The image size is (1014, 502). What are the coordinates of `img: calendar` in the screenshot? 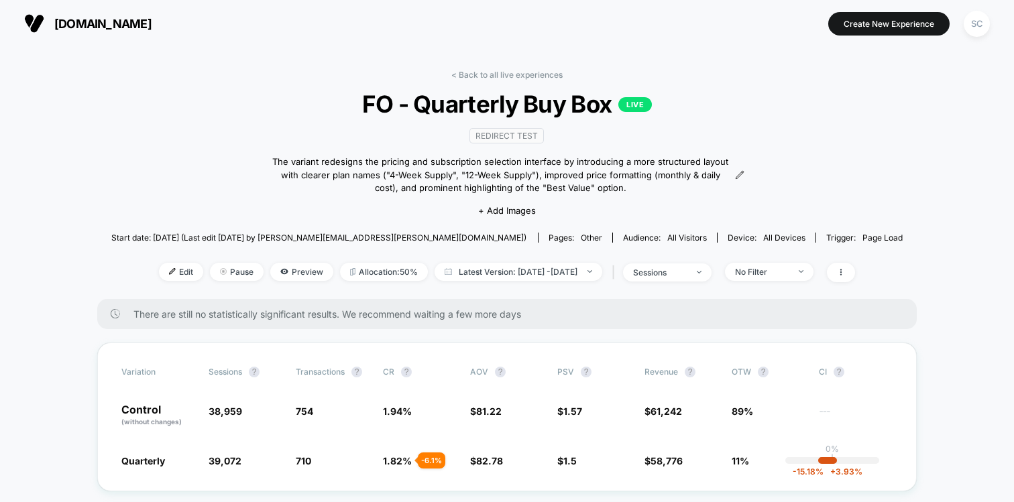 It's located at (448, 272).